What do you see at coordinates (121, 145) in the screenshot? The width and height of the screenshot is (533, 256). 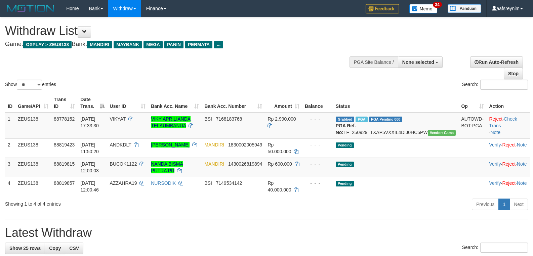 I see `span: ANDKDLT` at bounding box center [121, 145].